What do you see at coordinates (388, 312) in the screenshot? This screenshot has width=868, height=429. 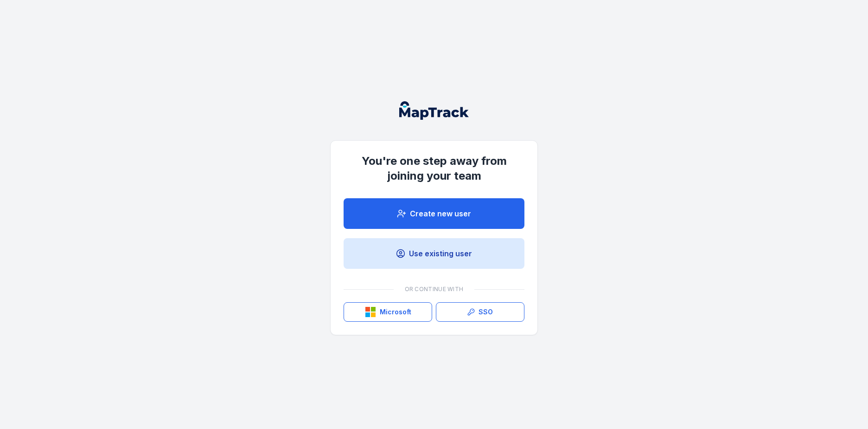 I see `button: Microsoft` at bounding box center [388, 312].